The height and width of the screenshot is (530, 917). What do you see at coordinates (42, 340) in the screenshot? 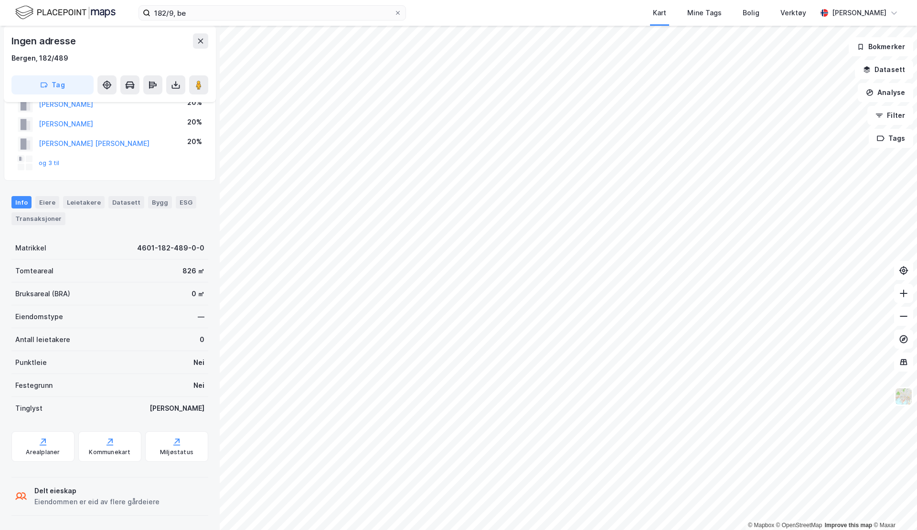
I see `div: Antall leietakere` at bounding box center [42, 340].